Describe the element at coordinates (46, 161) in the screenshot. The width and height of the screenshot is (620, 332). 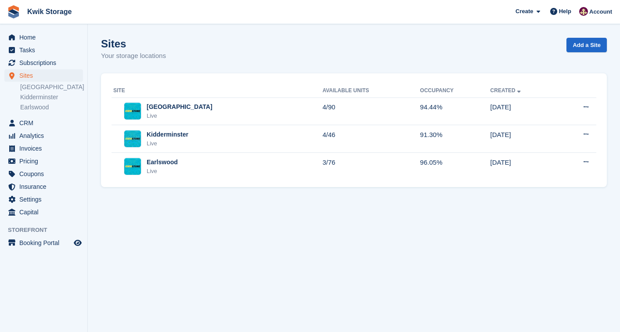
I see `span: Pricing` at that location.